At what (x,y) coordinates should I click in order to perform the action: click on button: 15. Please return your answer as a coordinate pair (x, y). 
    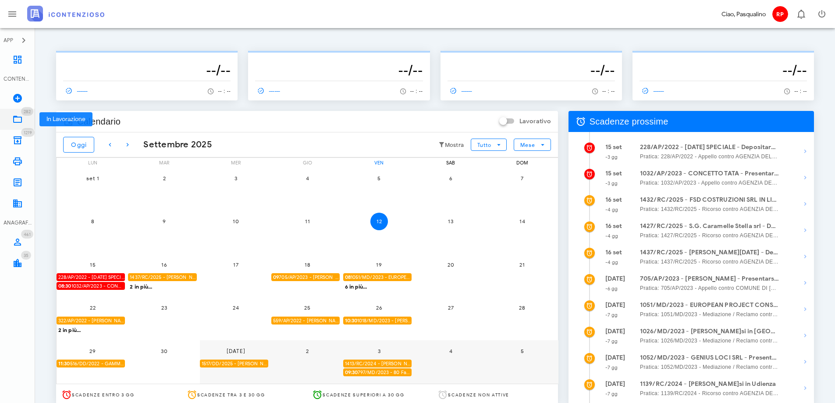
    Looking at the image, I should click on (92, 264).